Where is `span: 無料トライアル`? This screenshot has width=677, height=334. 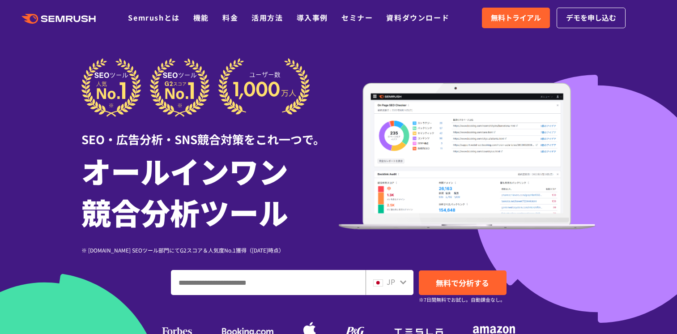 span: 無料トライアル is located at coordinates (516, 18).